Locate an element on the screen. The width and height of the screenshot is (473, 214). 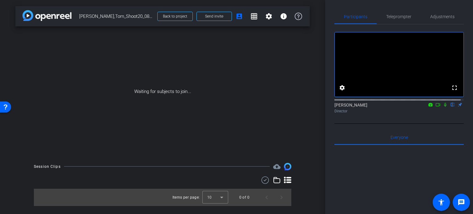
img: app-logo is located at coordinates (47, 15).